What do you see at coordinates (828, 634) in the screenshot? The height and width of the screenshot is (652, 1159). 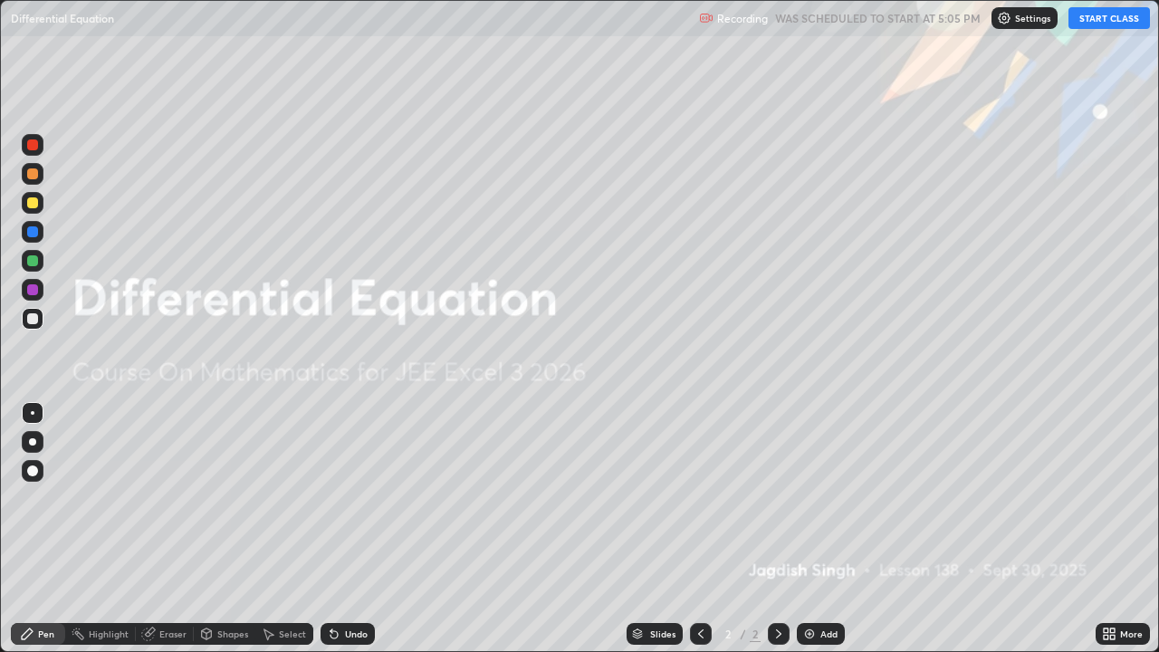 I see `div: Add` at bounding box center [828, 634].